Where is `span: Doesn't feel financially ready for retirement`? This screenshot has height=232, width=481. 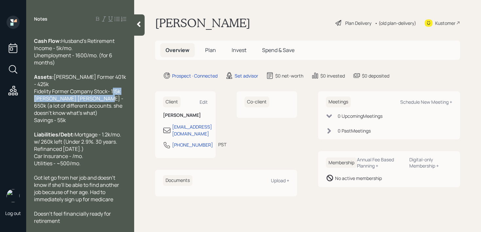
span: Doesn't feel financially ready for retirement is located at coordinates (73, 217).